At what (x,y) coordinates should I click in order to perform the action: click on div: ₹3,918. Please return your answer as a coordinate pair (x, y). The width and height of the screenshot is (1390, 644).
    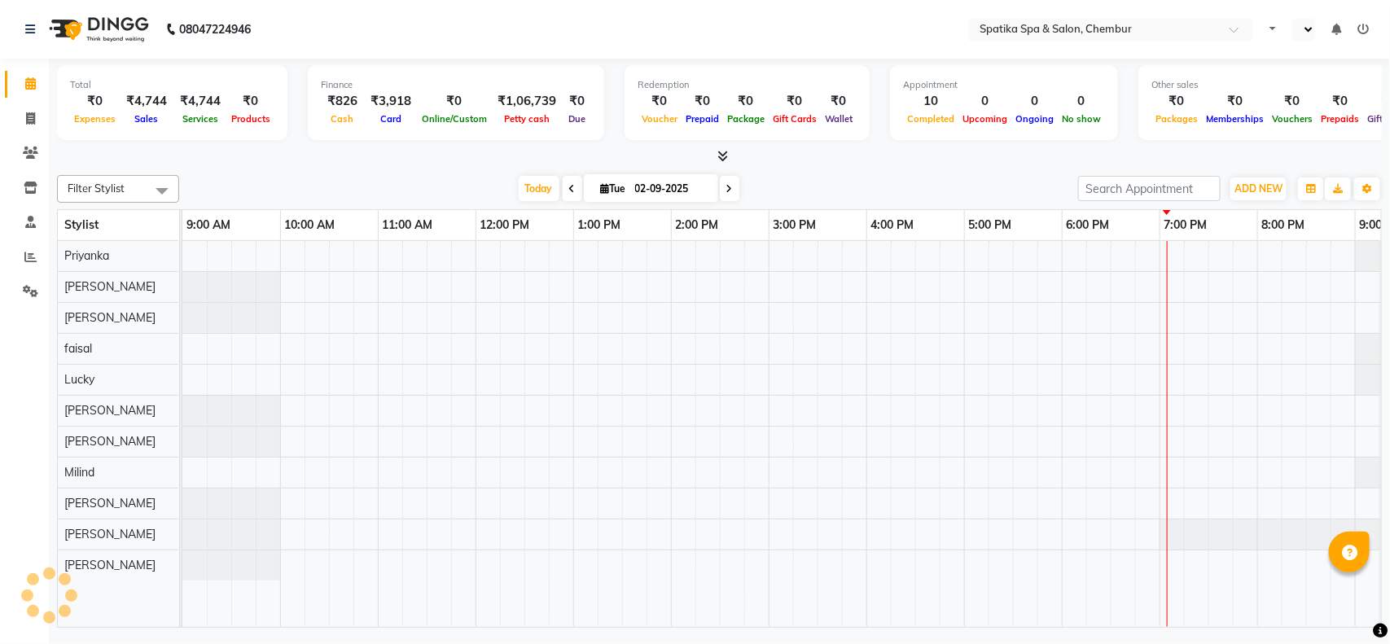
    Looking at the image, I should click on (391, 101).